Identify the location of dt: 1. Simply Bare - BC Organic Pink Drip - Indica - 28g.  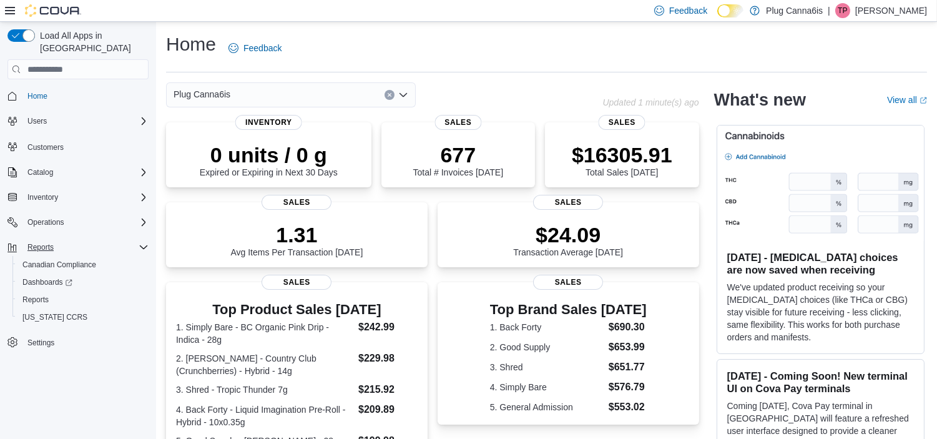
(265, 333).